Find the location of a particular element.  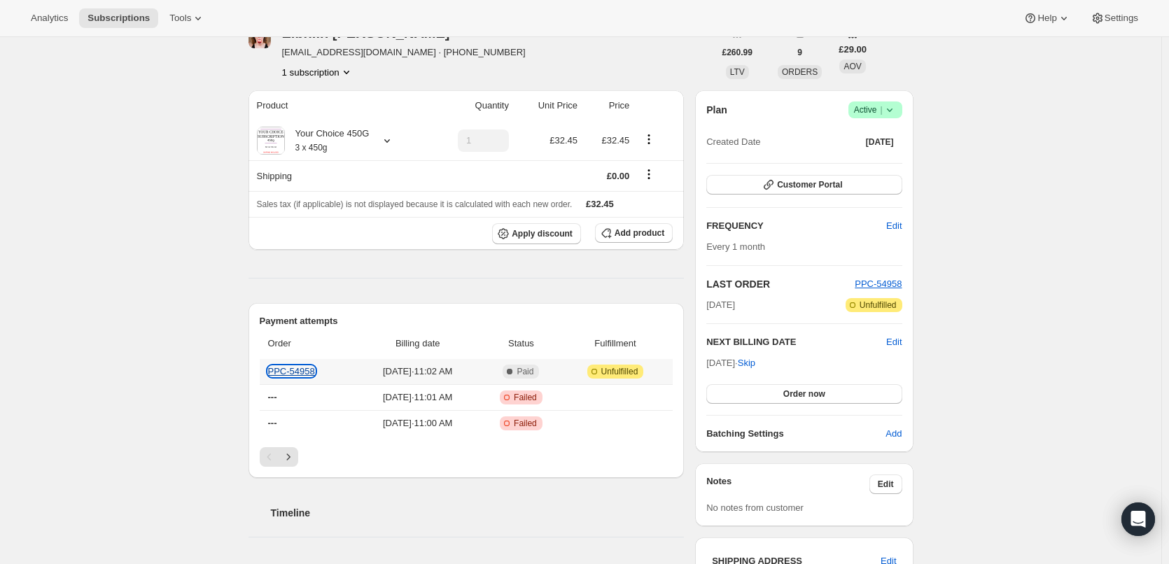

h3: Notes is located at coordinates (787, 484).